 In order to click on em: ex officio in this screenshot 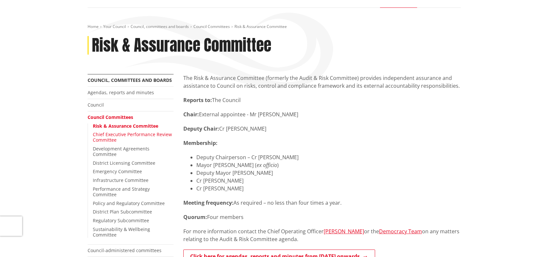, I will do `click(267, 165)`.